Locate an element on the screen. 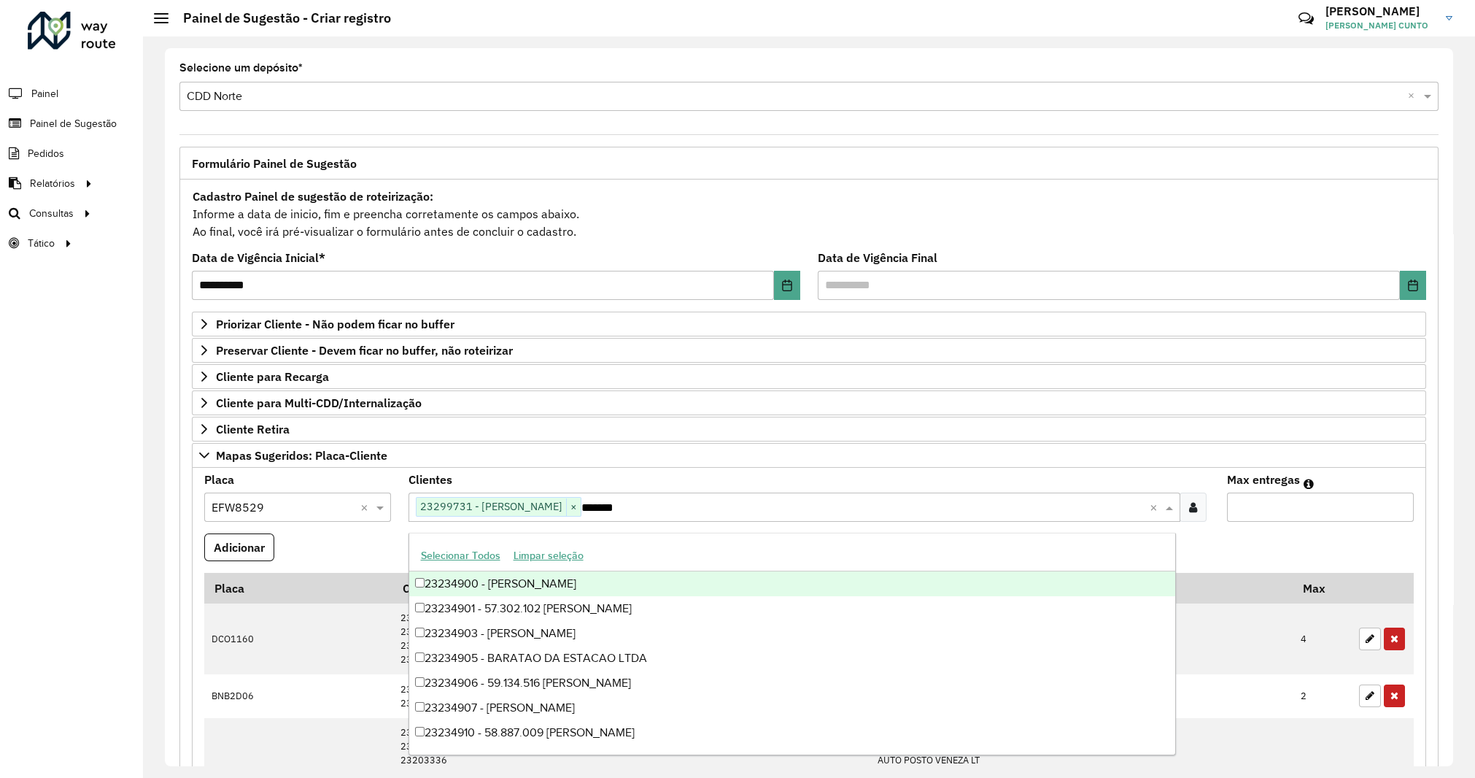  span: Cliente para Multi-CDD/Internalização is located at coordinates (319, 403).